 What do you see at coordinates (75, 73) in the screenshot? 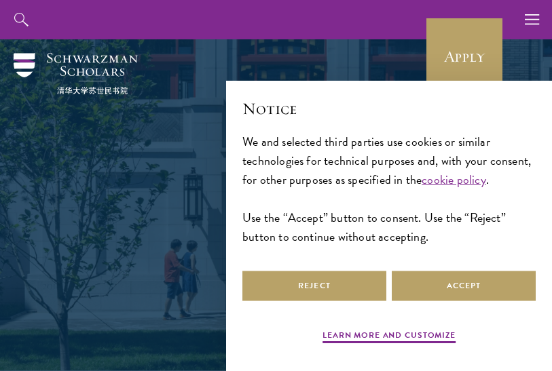
I see `img: Schwarzman Scholars` at bounding box center [75, 73].